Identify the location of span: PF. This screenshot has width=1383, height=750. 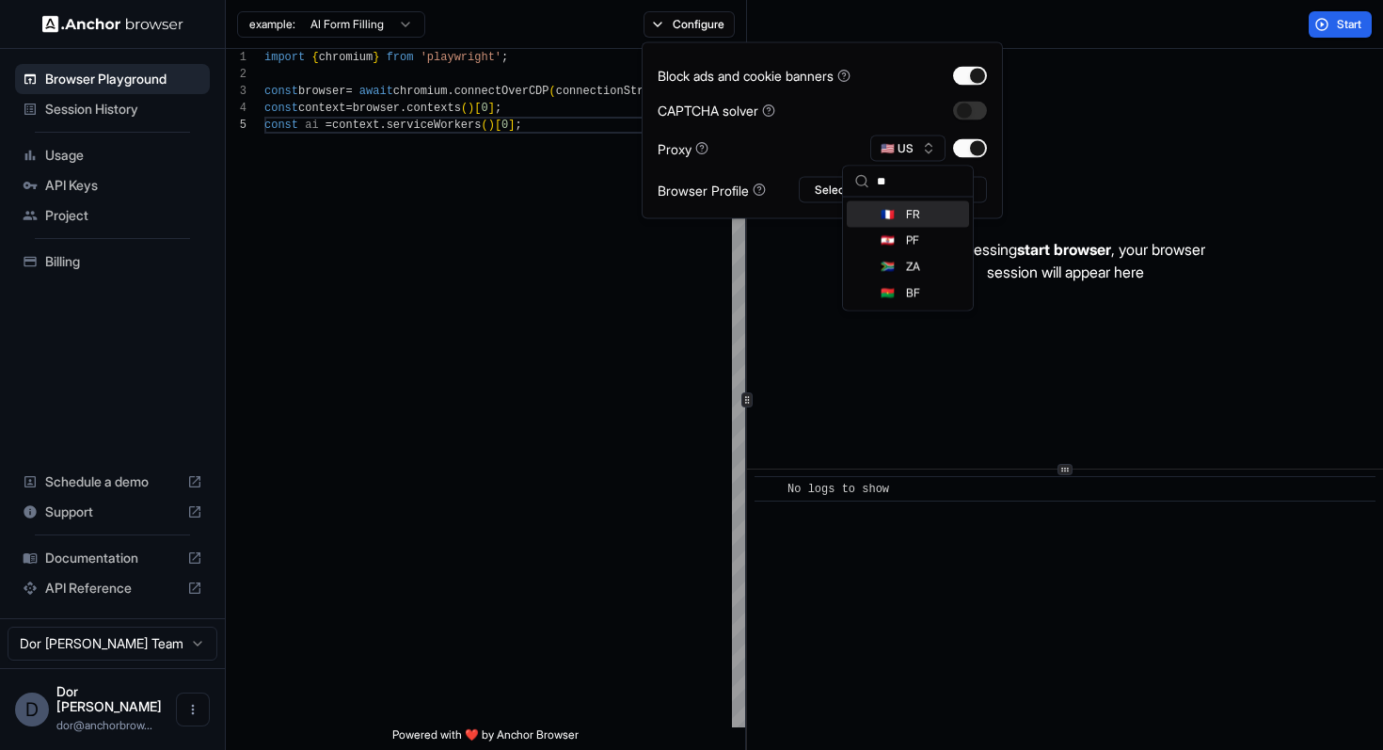
(913, 241).